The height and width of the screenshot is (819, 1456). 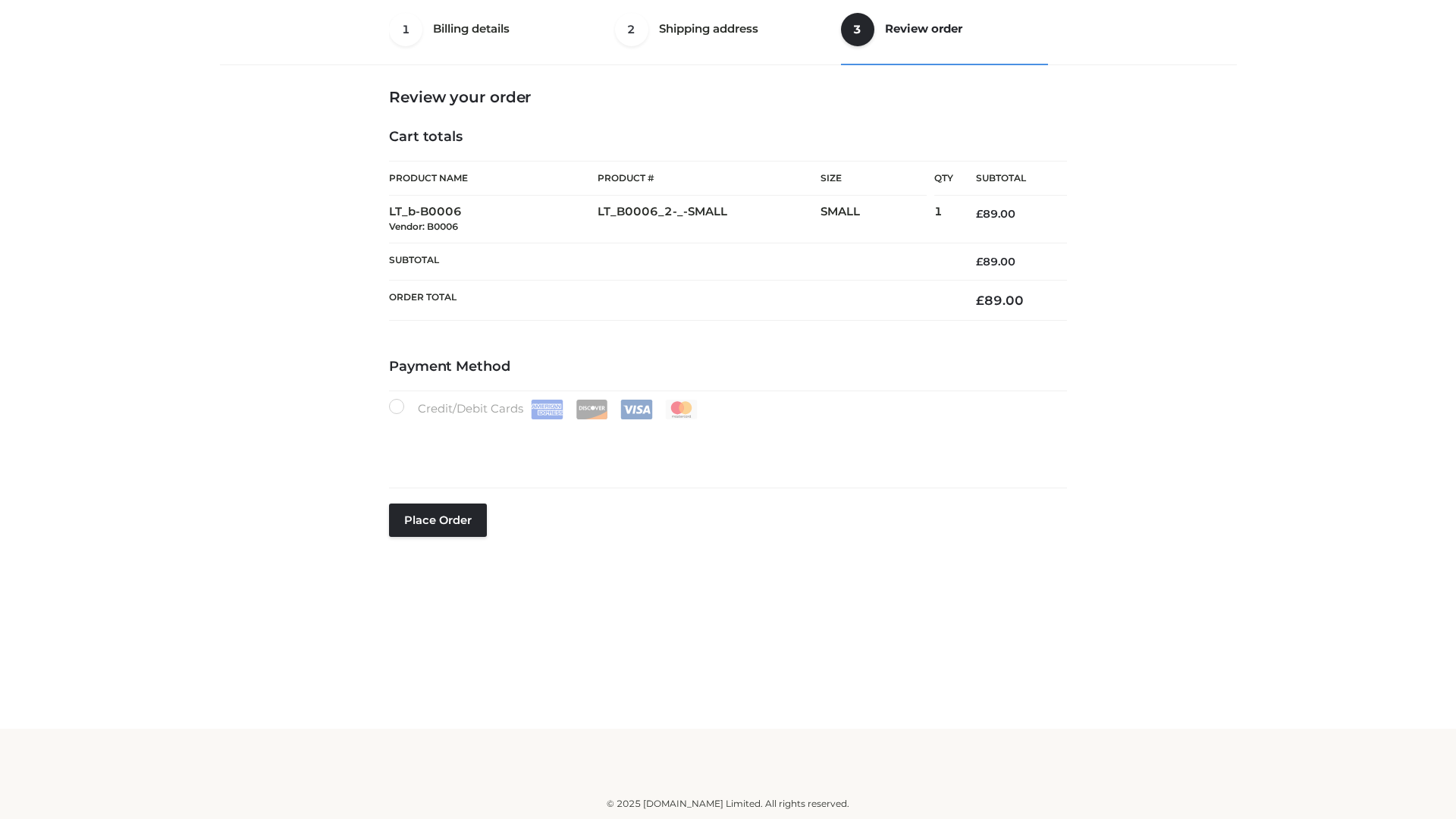 What do you see at coordinates (637, 409) in the screenshot?
I see `img: Visa` at bounding box center [637, 409].